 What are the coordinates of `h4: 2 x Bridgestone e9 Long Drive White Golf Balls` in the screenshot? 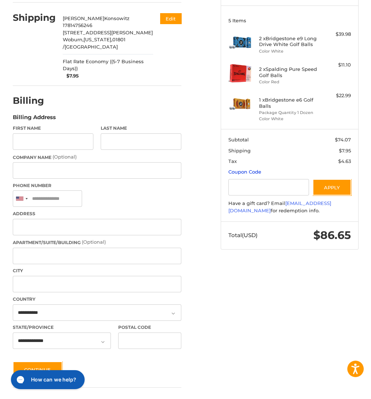 It's located at (289, 41).